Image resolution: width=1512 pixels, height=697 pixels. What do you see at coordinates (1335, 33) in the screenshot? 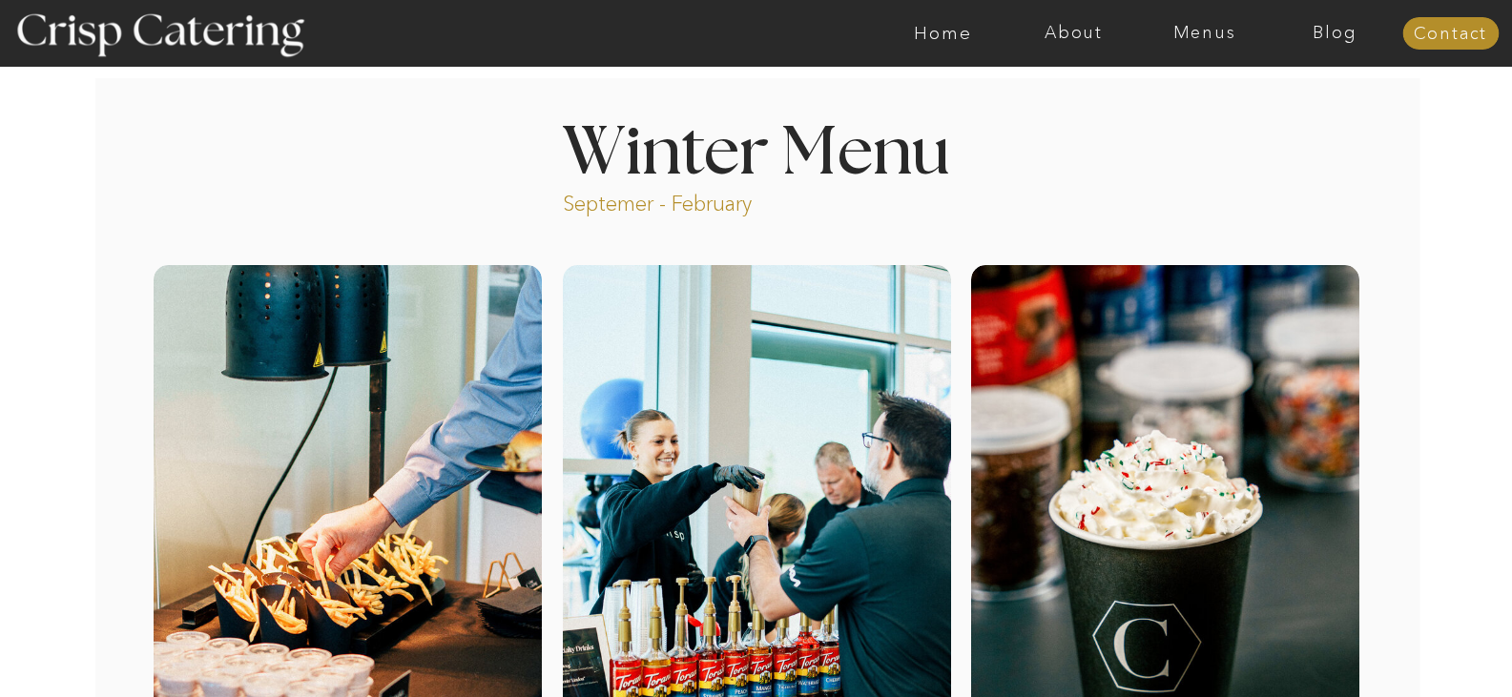
I see `nav: Blog` at bounding box center [1335, 33].